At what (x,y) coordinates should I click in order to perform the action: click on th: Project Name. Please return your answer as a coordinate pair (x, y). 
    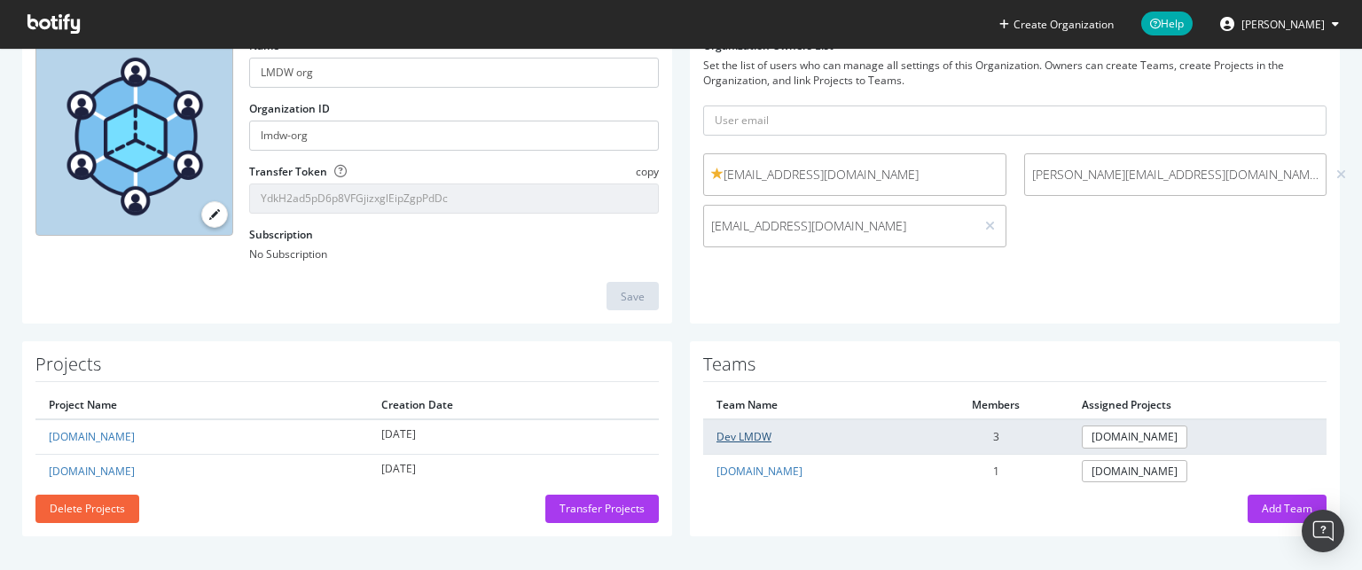
    Looking at the image, I should click on (201, 405).